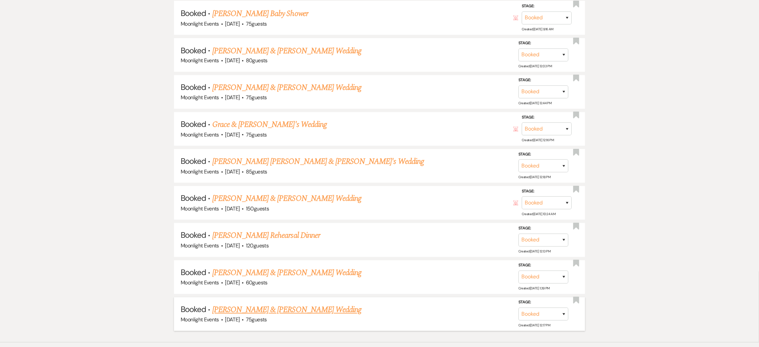  Describe the element at coordinates (257, 209) in the screenshot. I see `span: 150 guests` at that location.